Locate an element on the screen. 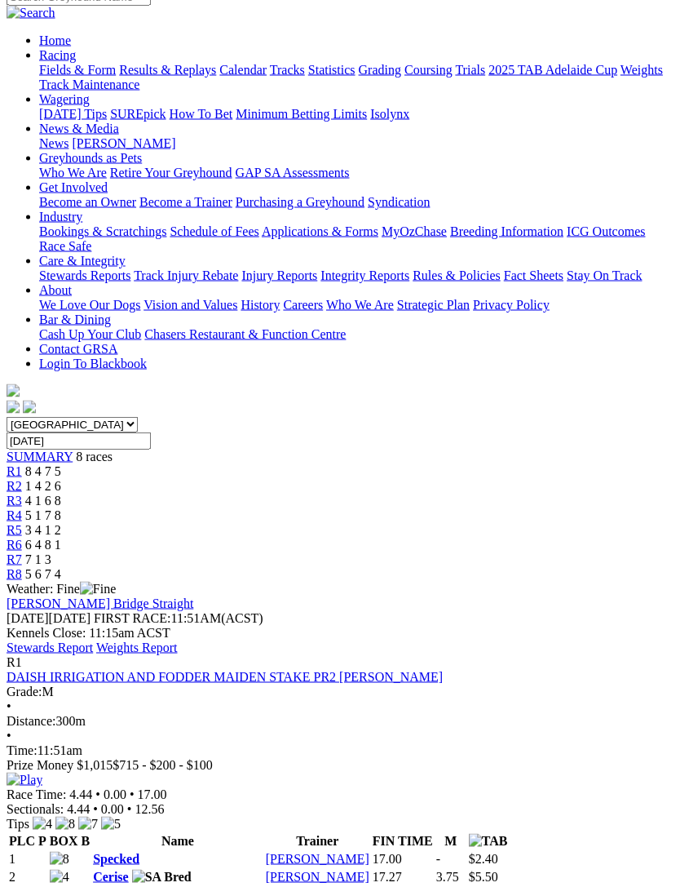 This screenshot has height=887, width=680. span: Time: is located at coordinates (22, 750).